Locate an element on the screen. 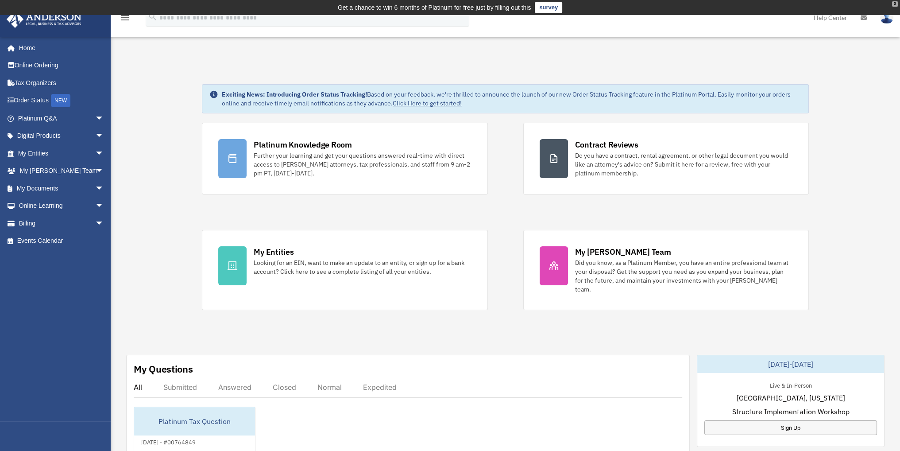  div: Did you know, as a Platinum Member, you have an entire professional team at your disposal? Get th... is located at coordinates (684, 276).